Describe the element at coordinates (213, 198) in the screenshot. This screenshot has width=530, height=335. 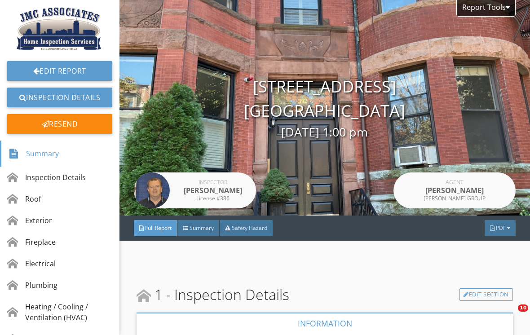
I see `div: License #386` at that location.